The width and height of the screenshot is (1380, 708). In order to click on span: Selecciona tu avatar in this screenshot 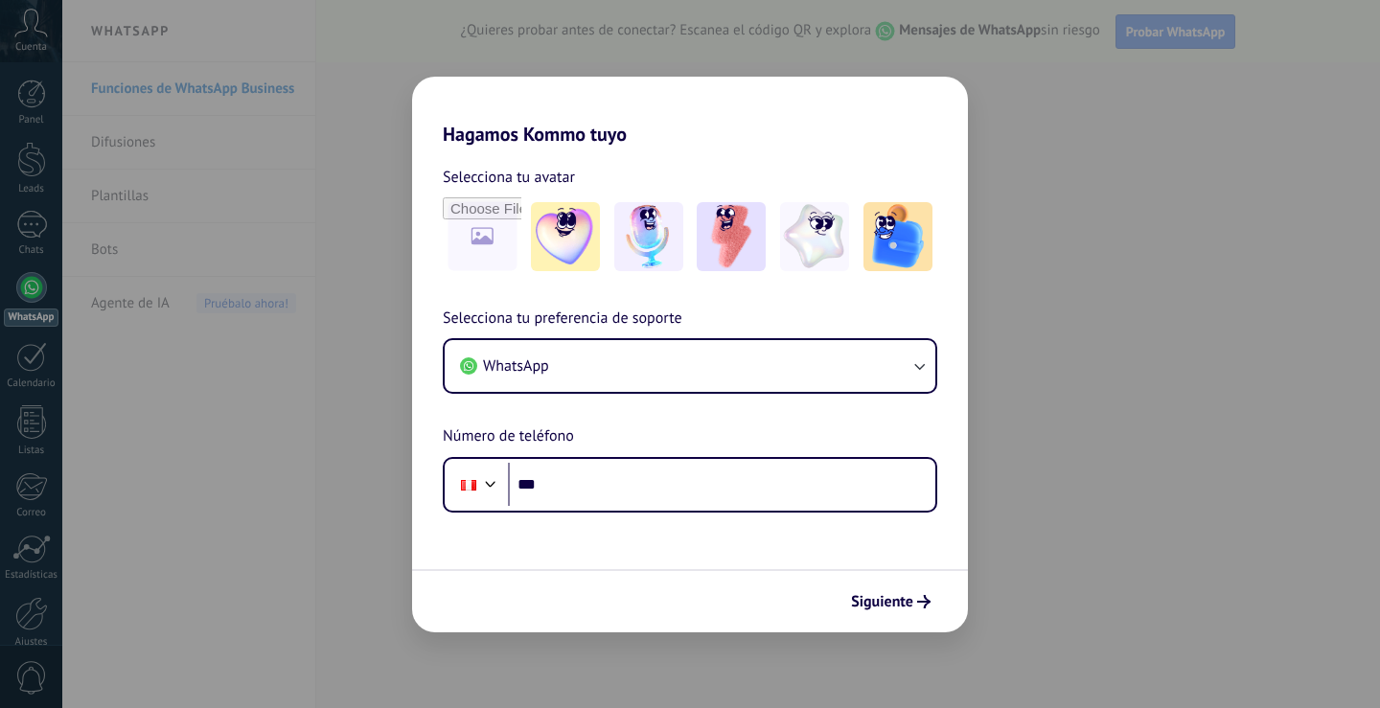, I will do `click(509, 177)`.